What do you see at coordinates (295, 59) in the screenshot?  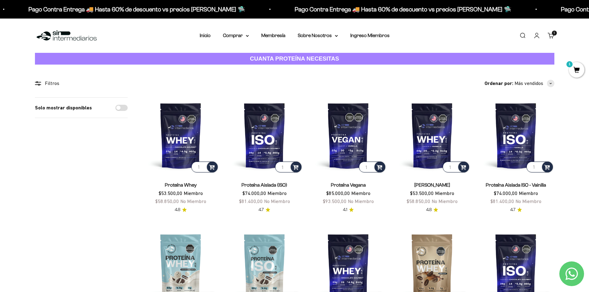 I see `a: CUANTA PROTEÍNA NECESITAS` at bounding box center [295, 59].